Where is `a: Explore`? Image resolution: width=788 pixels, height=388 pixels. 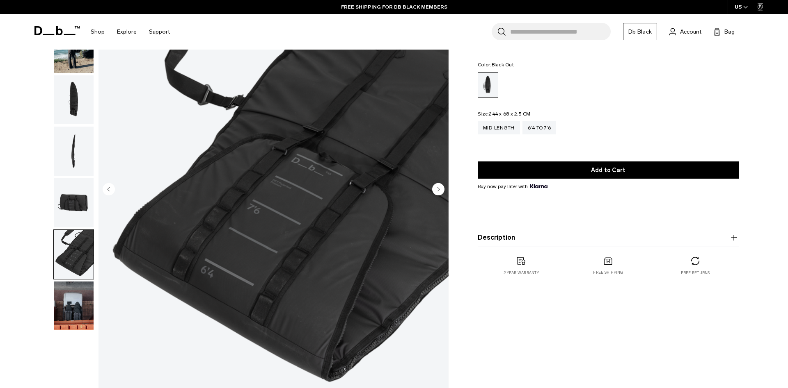 a: Explore is located at coordinates (127, 32).